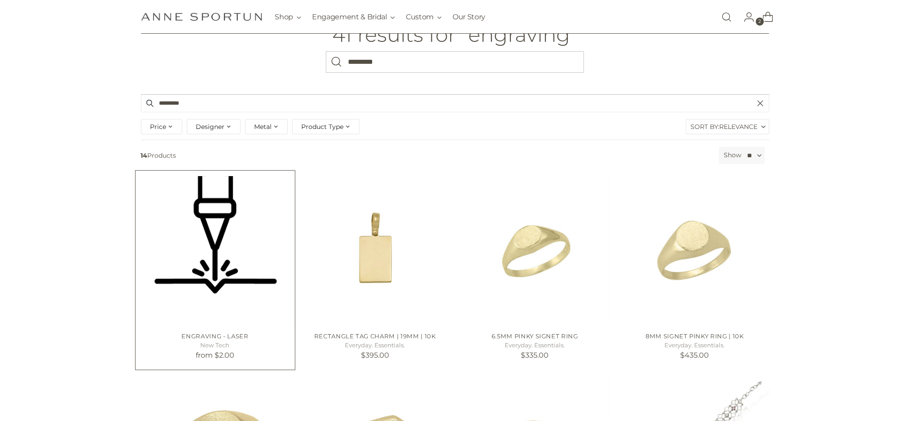 The width and height of the screenshot is (910, 421). I want to click on h1: 41 results for “engraving”, so click(455, 35).